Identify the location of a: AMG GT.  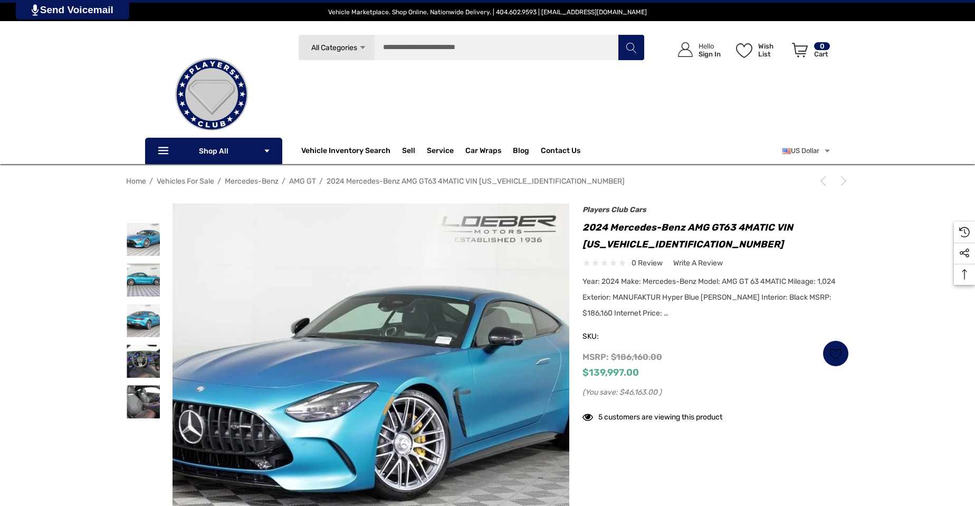
(302, 181).